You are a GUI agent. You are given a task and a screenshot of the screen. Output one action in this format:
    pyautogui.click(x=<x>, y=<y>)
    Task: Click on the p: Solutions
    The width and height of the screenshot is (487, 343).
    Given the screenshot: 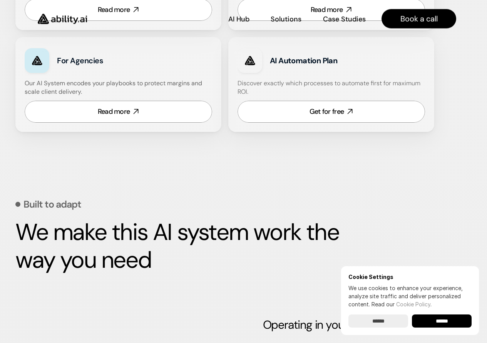 What is the action you would take?
    pyautogui.click(x=286, y=19)
    